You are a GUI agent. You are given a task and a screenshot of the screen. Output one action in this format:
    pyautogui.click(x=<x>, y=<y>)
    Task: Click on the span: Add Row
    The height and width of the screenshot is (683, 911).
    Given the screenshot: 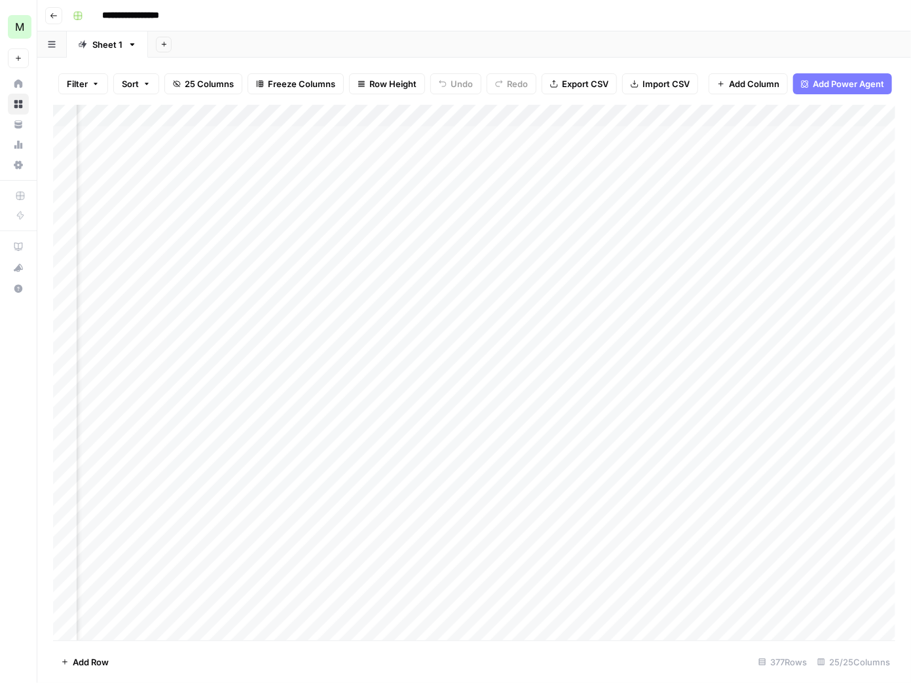 What is the action you would take?
    pyautogui.click(x=90, y=662)
    